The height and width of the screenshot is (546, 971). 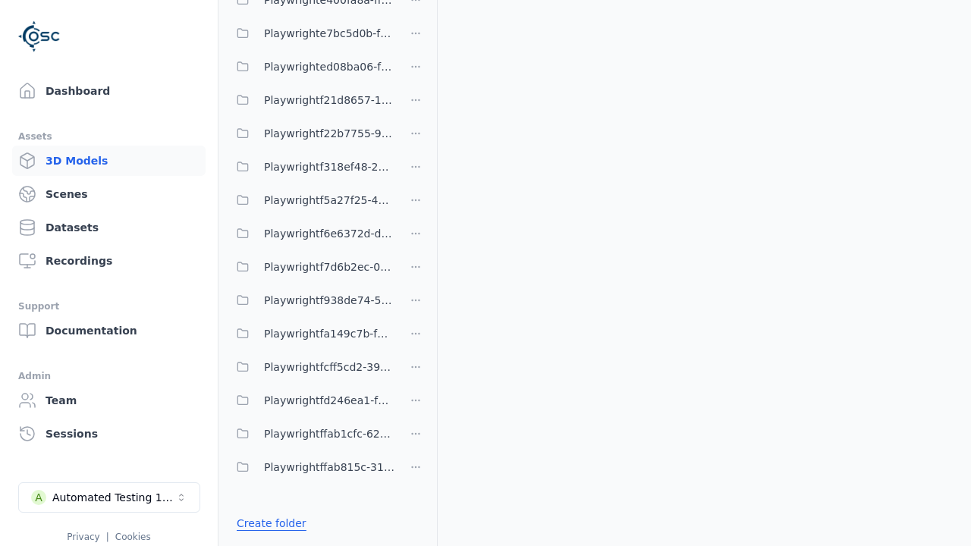 I want to click on span: Playwrightf5a27f25-4b21-40df-860f-4385a207a8a6, so click(x=329, y=200).